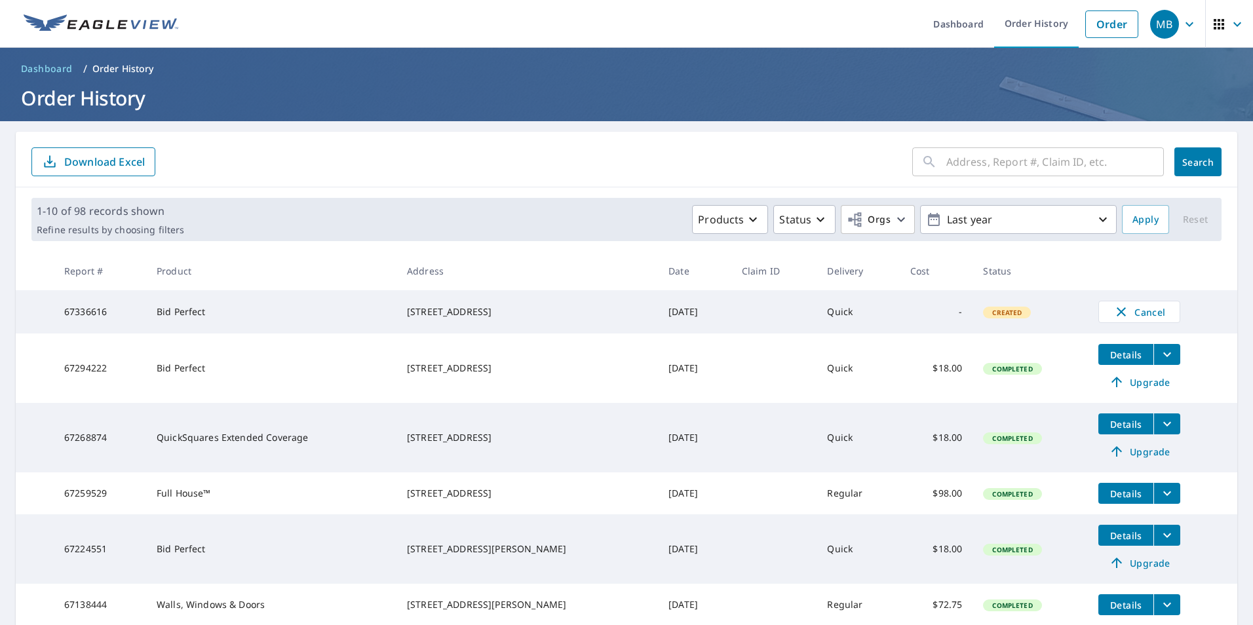  I want to click on button: detailsBtn-67224551, so click(1126, 536).